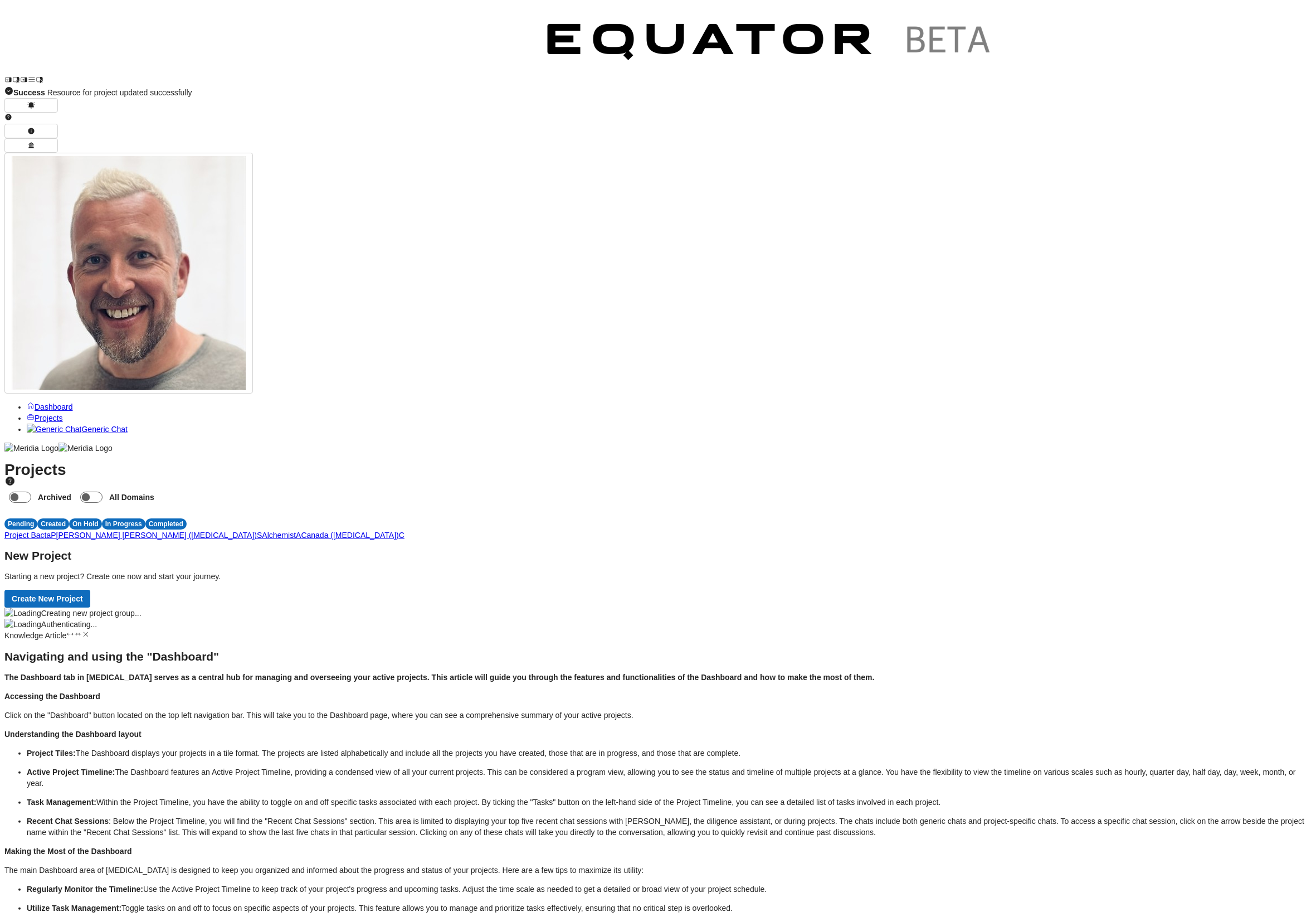  I want to click on p: The Dashboard features an Active Project Timeline, providing a condensed view of all your current..., so click(669, 777).